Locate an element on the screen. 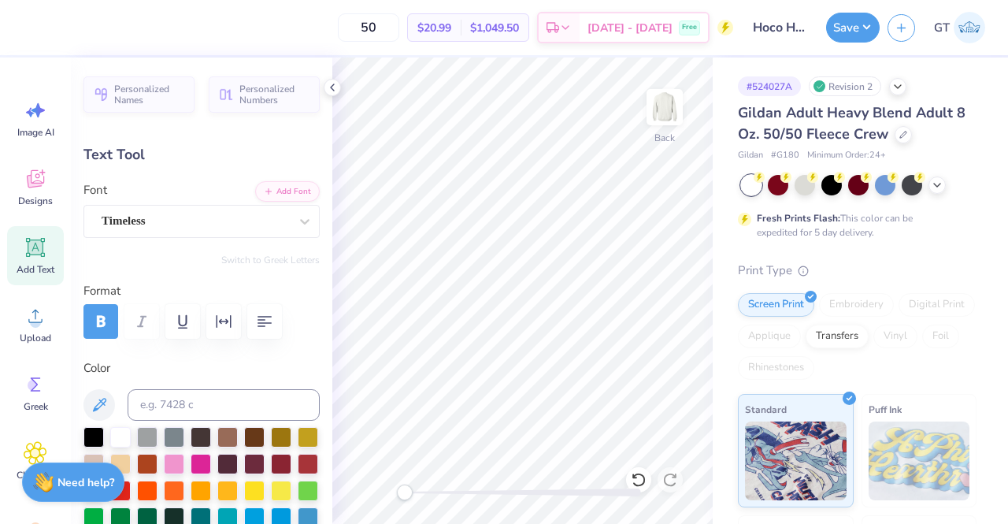 This screenshot has width=1008, height=524. div: Back is located at coordinates (665, 138).